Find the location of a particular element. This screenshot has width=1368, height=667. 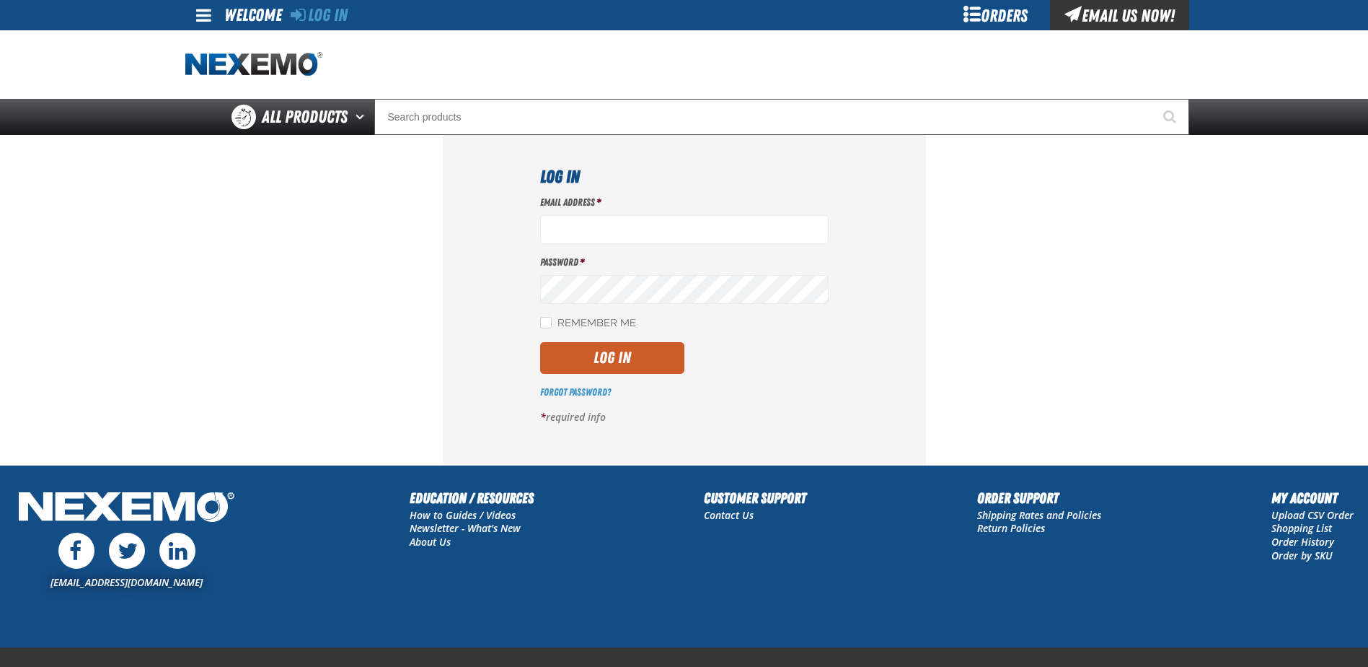

button: Open All Products pages is located at coordinates (362, 117).